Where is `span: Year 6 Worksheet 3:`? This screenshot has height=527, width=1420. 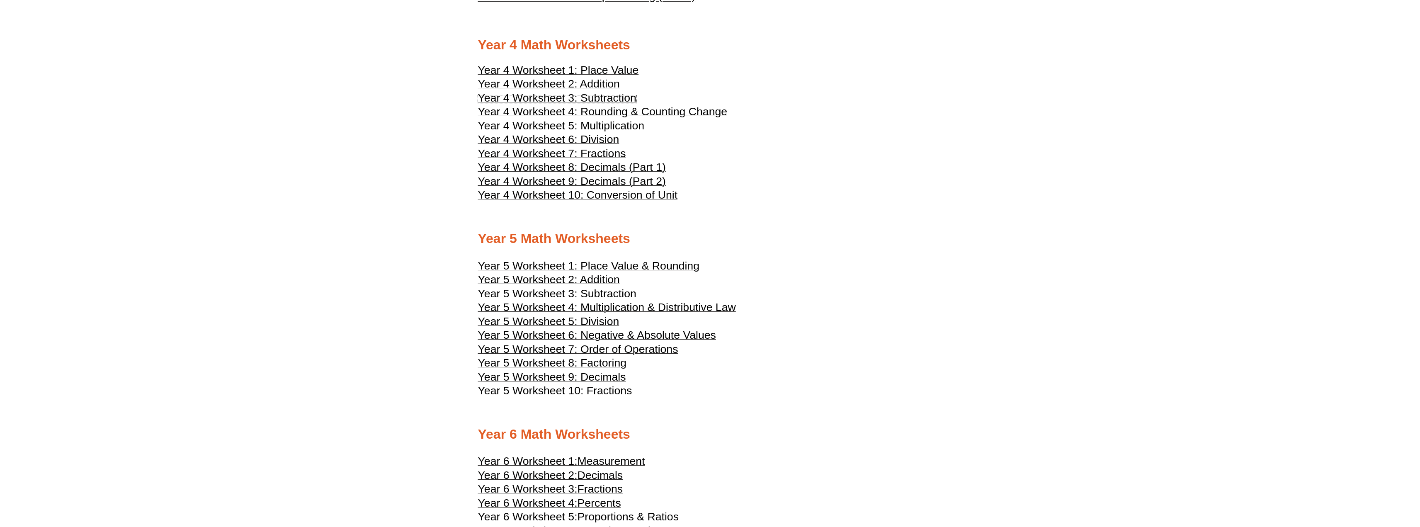
span: Year 6 Worksheet 3: is located at coordinates (528, 489).